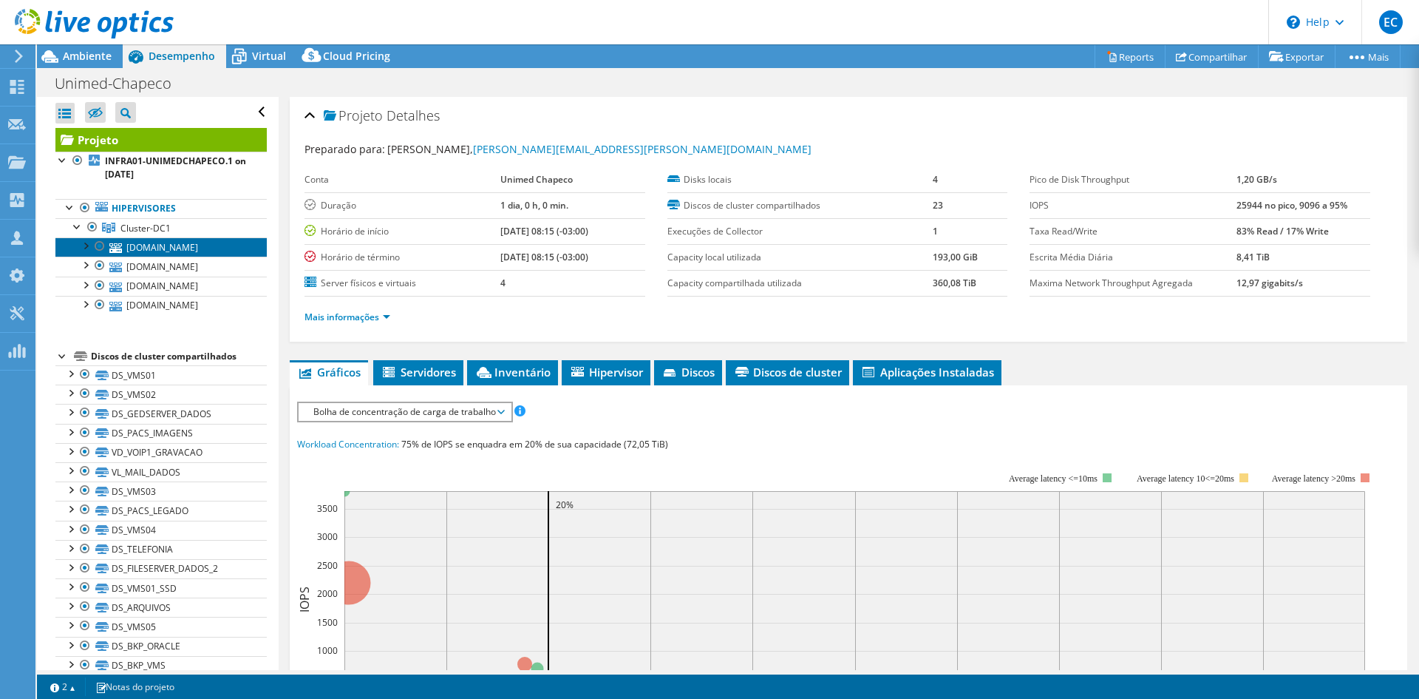 This screenshot has width=1419, height=699. What do you see at coordinates (1297, 56) in the screenshot?
I see `a: Exportar` at bounding box center [1297, 56].